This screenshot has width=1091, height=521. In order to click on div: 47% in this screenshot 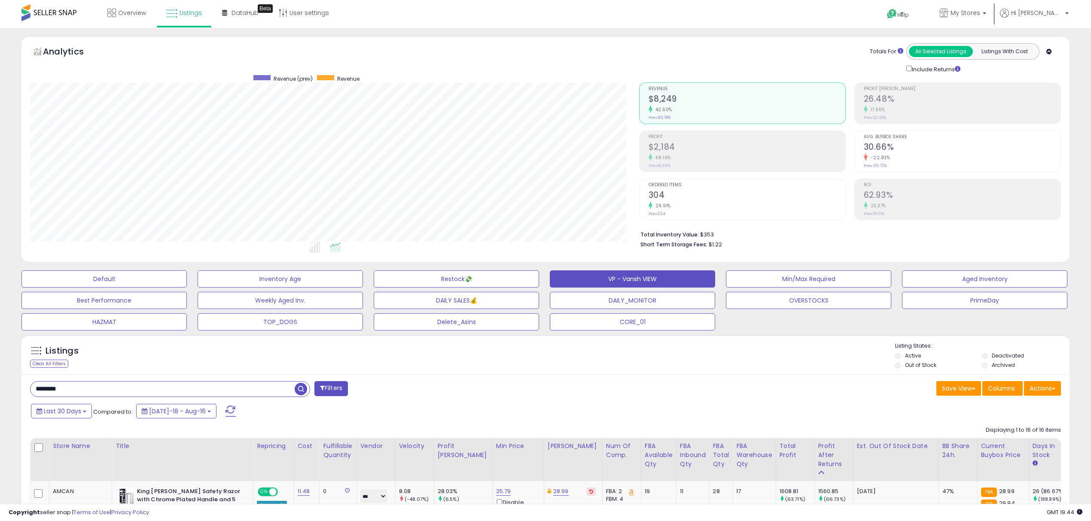, I will do `click(956, 492)`.